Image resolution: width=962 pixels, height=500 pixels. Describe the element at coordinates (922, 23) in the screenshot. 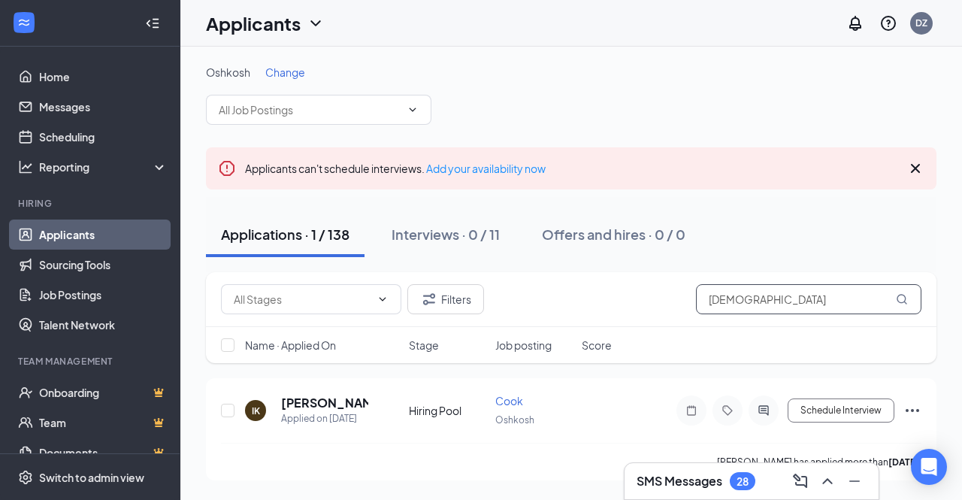

I see `div: DZ` at that location.